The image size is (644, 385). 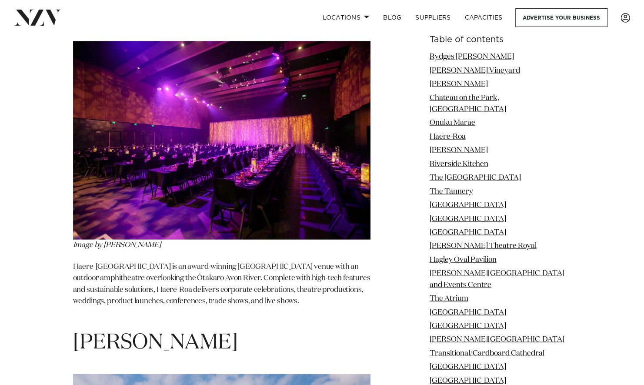 What do you see at coordinates (500, 40) in the screenshot?
I see `h6: Table of contents` at bounding box center [500, 40].